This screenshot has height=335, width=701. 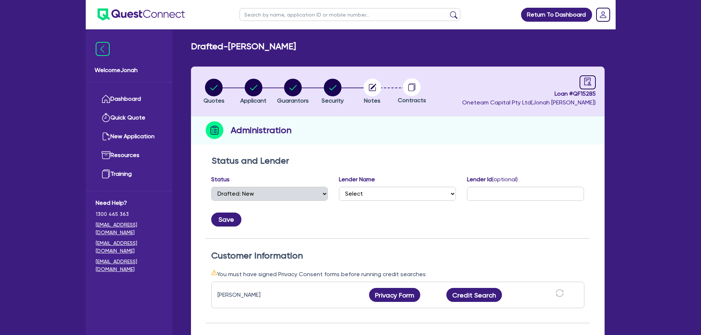 I want to click on span: Loan # QF15285, so click(x=529, y=94).